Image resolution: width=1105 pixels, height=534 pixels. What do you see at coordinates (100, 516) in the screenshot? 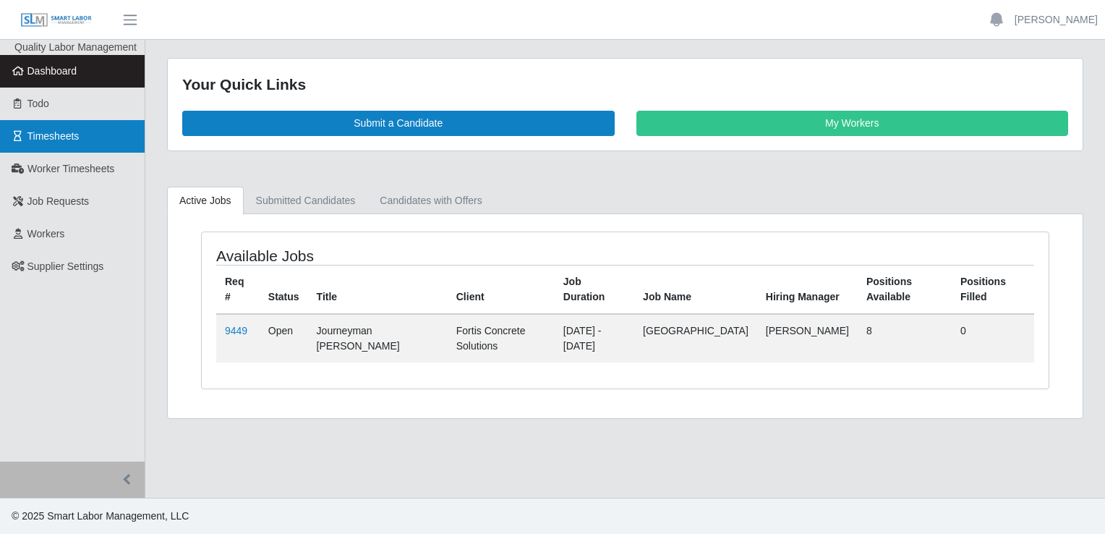
I see `span: © 2025 Smart Labor Management, LLC` at bounding box center [100, 516].